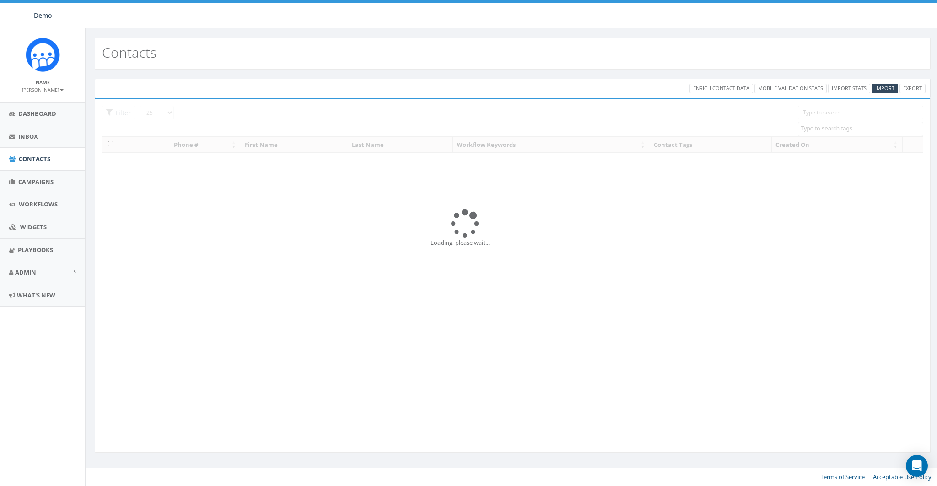  What do you see at coordinates (721, 88) in the screenshot?
I see `a: Enrich Contact Data` at bounding box center [721, 88].